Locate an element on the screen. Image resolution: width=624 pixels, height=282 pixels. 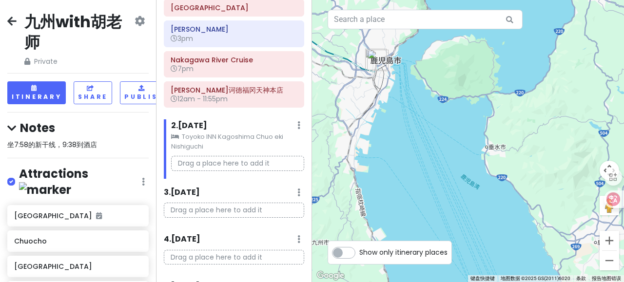
div: Toyoko INN Kagoshima Chuo eki Nishiguchi is located at coordinates (376, 59).